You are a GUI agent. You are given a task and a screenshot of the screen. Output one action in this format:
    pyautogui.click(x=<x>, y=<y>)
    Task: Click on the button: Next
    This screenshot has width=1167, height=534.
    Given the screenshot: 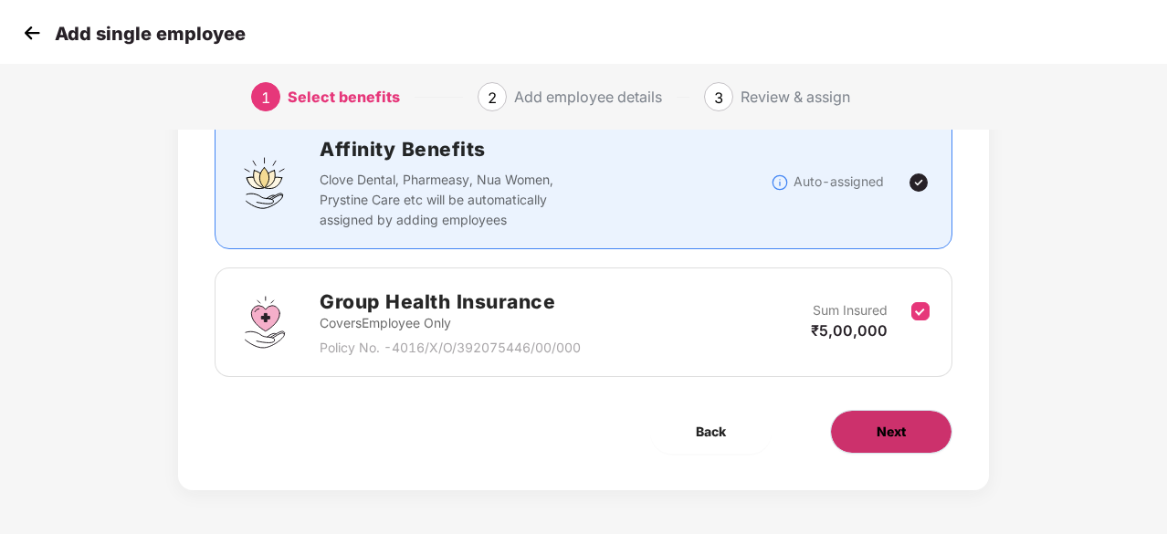 What is the action you would take?
    pyautogui.click(x=891, y=432)
    